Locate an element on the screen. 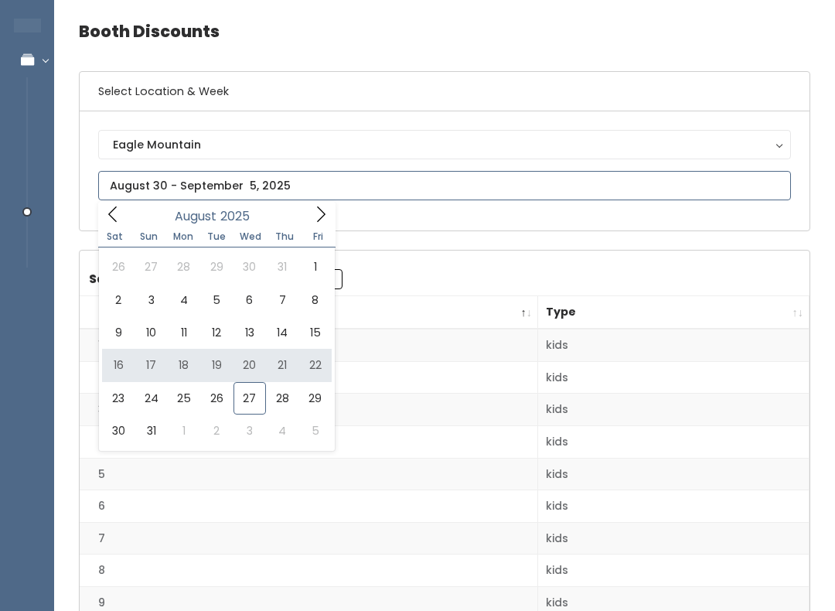 The height and width of the screenshot is (611, 835). span: August 11, 2025 is located at coordinates (184, 332).